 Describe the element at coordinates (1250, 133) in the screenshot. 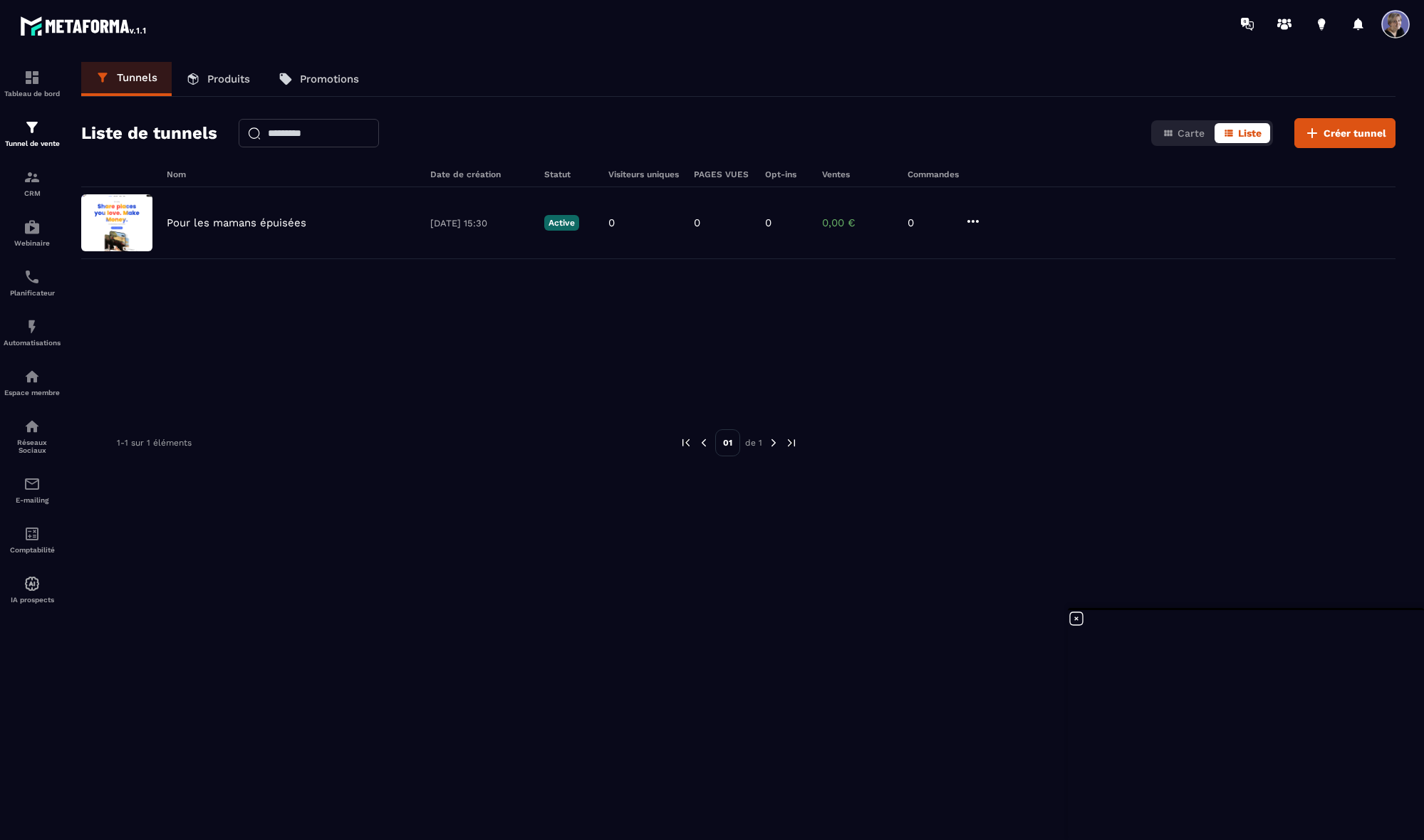

I see `span: Liste` at that location.